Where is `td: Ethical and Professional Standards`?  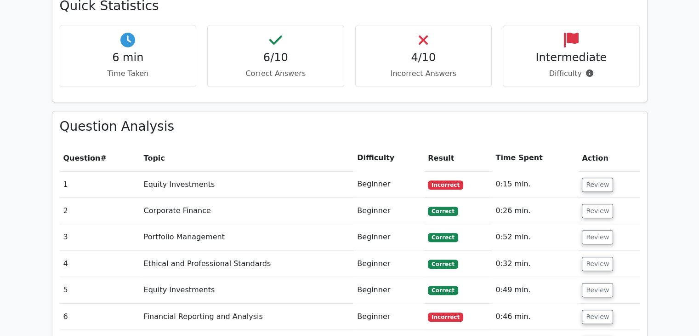 td: Ethical and Professional Standards is located at coordinates (247, 263).